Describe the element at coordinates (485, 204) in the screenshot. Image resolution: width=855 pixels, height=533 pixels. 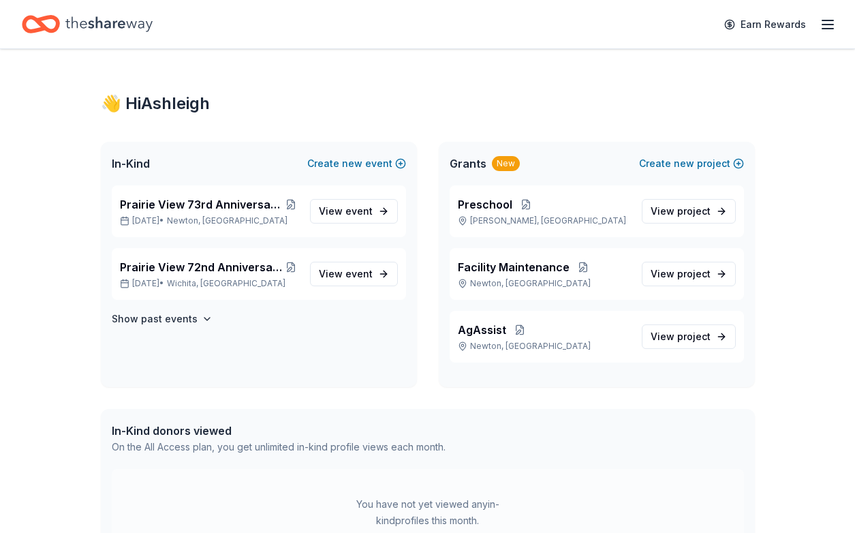
I see `span: Preschool` at that location.